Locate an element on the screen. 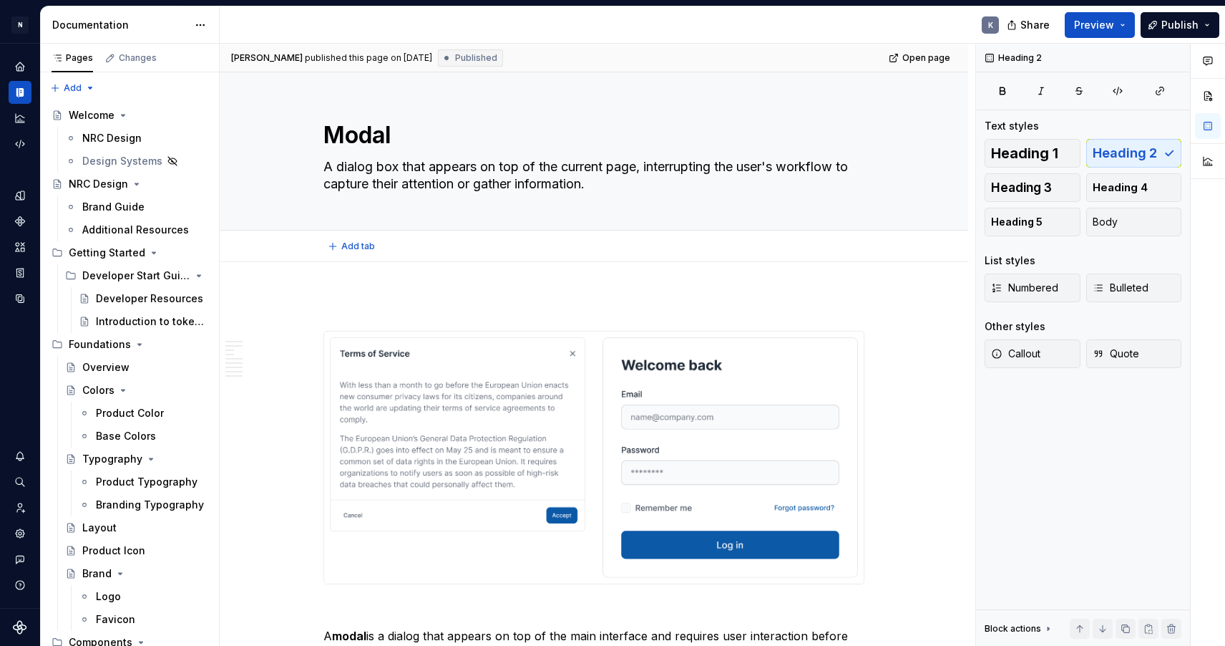 The height and width of the screenshot is (646, 1225). a: Welcome is located at coordinates (130, 115).